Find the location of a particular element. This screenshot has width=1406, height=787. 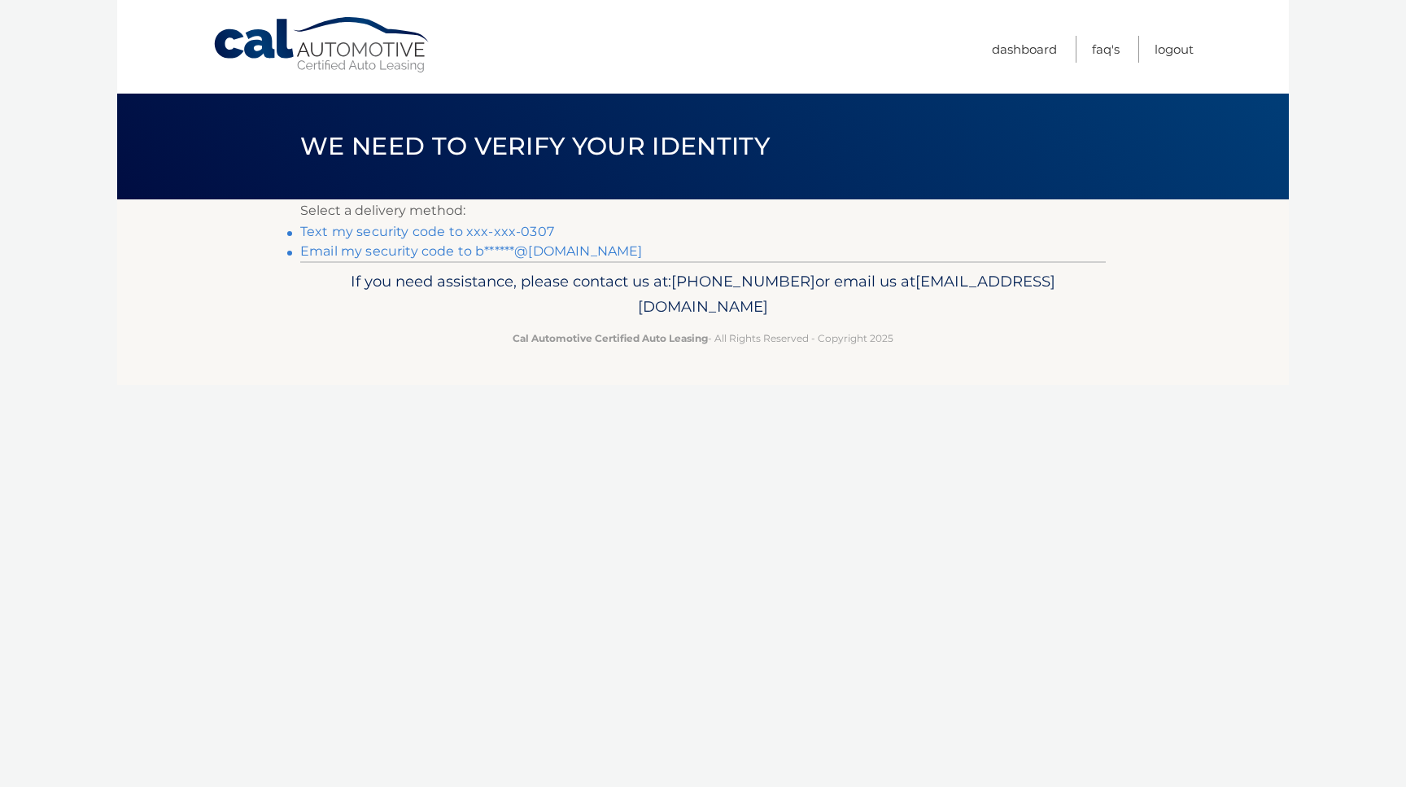

strong: Cal Automotive Certified Auto Leasing is located at coordinates (610, 338).